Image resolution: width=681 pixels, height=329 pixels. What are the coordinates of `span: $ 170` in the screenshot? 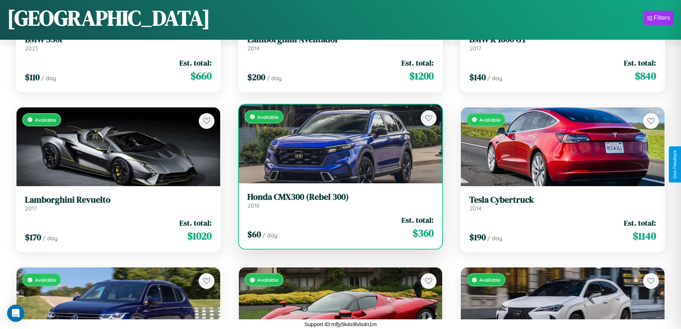 It's located at (33, 237).